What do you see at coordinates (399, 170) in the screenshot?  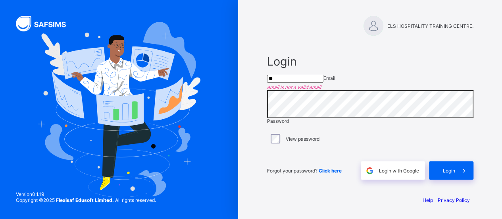 I see `span: Login with Google` at bounding box center [399, 170].